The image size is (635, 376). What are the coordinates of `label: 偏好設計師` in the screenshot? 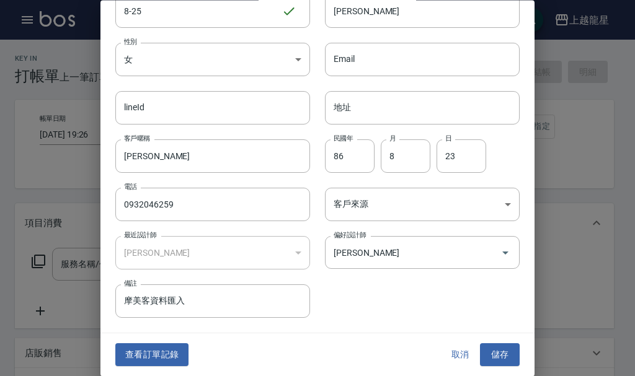 It's located at (349, 235).